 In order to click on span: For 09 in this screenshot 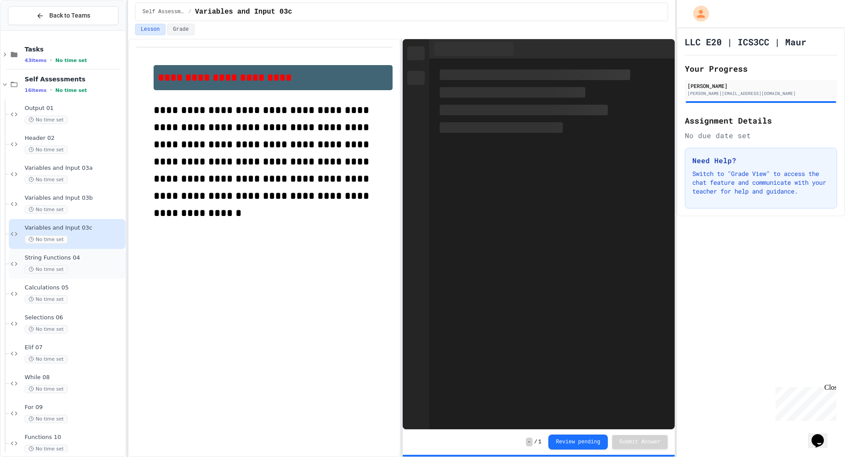, I will do `click(74, 408)`.